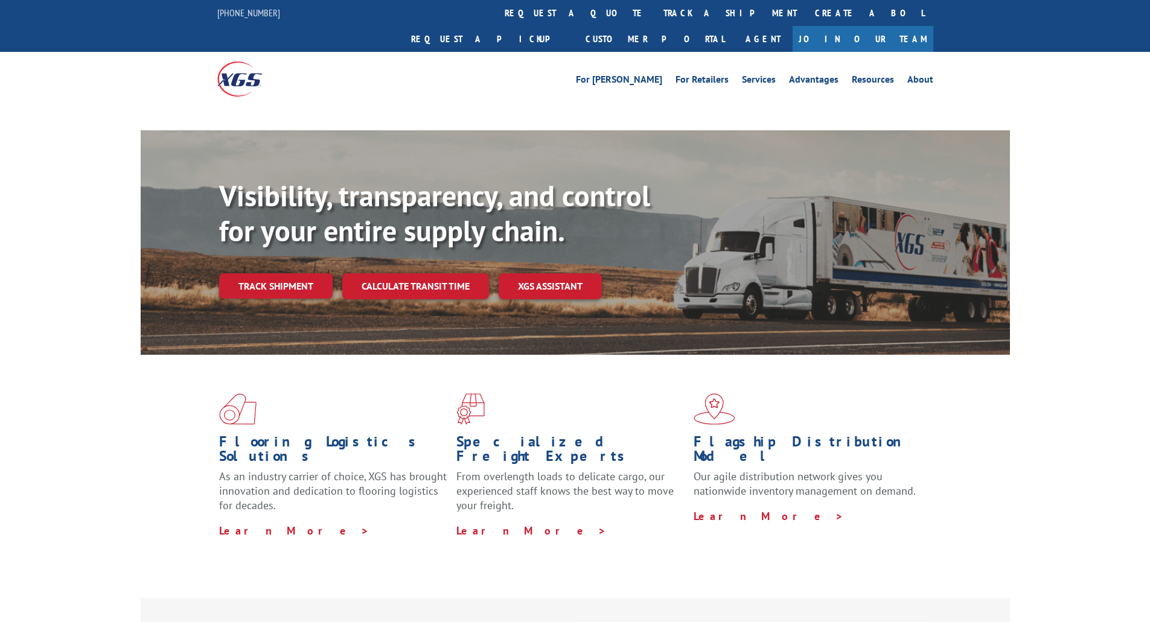  I want to click on a: About, so click(920, 81).